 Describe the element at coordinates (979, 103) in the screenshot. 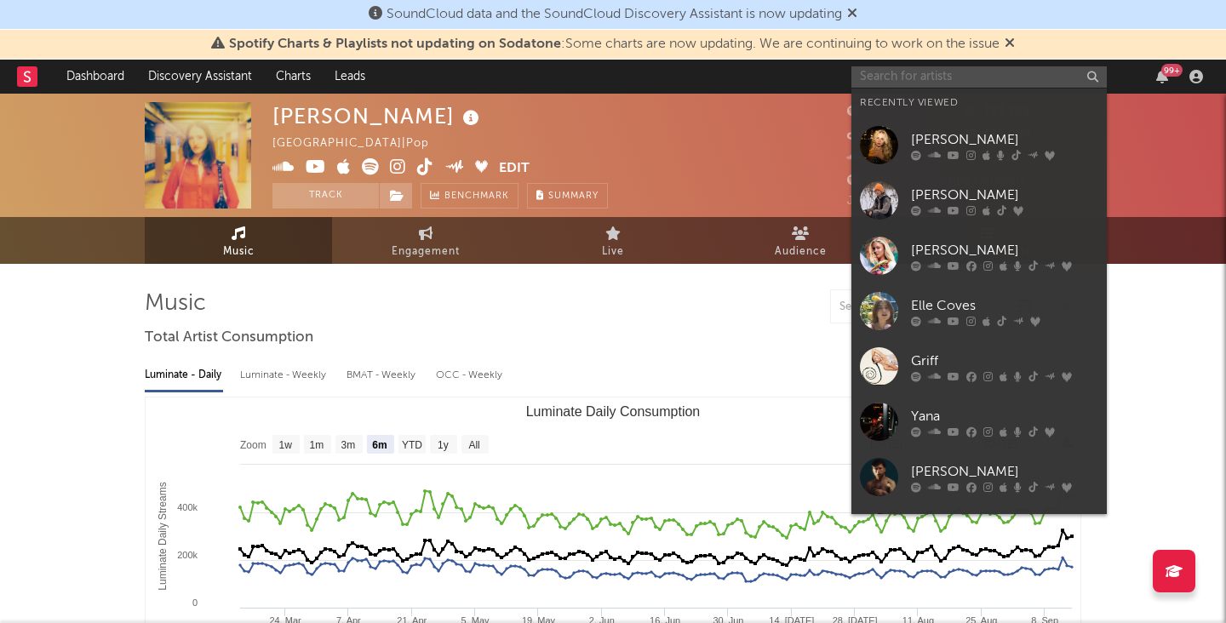

I see `div: Recently Viewed` at that location.